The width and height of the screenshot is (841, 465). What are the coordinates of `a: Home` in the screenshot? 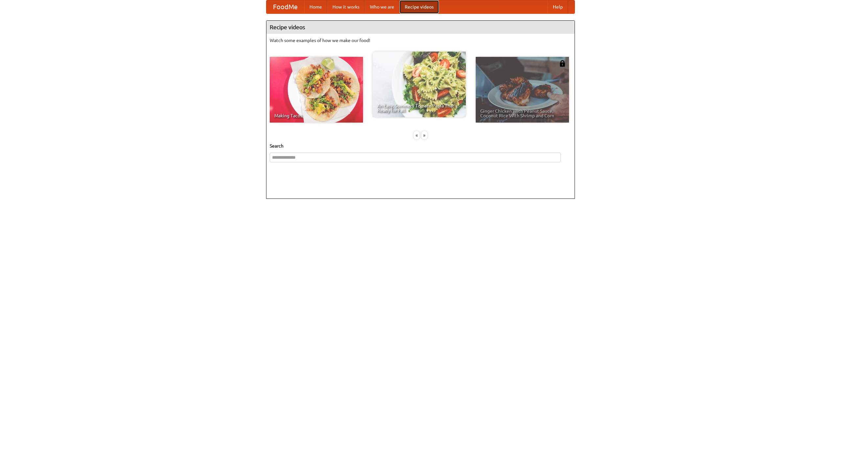 It's located at (316, 7).